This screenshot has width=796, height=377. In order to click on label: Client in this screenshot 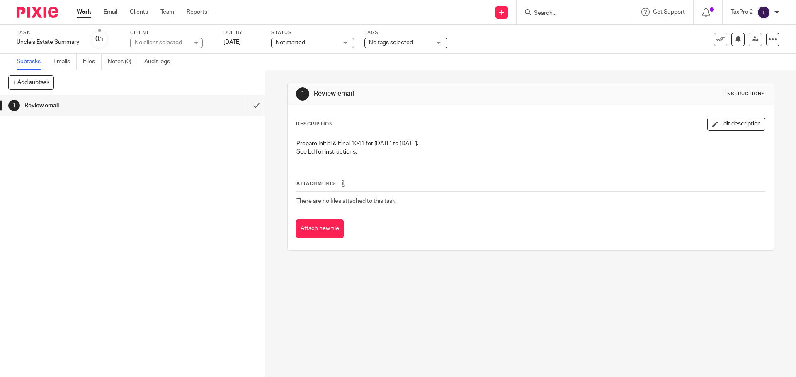, I will do `click(172, 33)`.